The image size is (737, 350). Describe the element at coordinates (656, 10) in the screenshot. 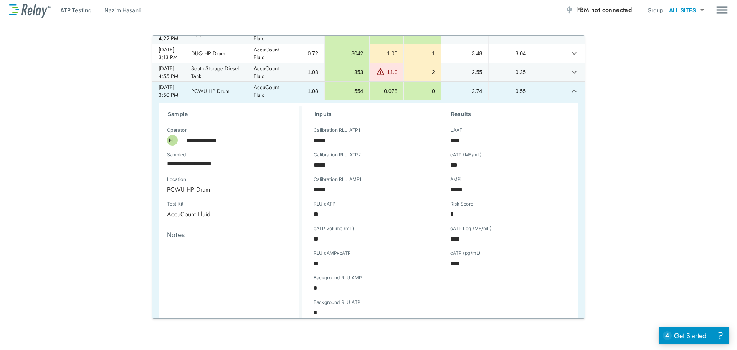

I see `p: Group:` at that location.